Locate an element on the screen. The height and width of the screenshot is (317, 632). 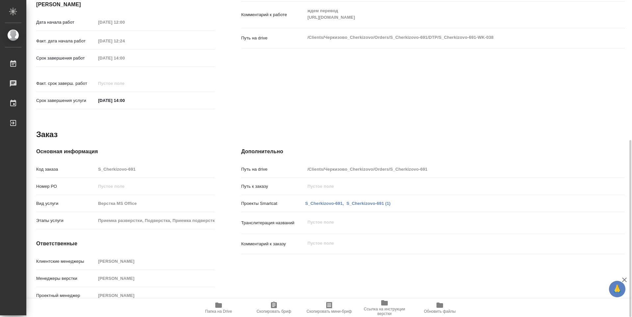
span: Скопировать мини-бриф is located at coordinates (329, 312).